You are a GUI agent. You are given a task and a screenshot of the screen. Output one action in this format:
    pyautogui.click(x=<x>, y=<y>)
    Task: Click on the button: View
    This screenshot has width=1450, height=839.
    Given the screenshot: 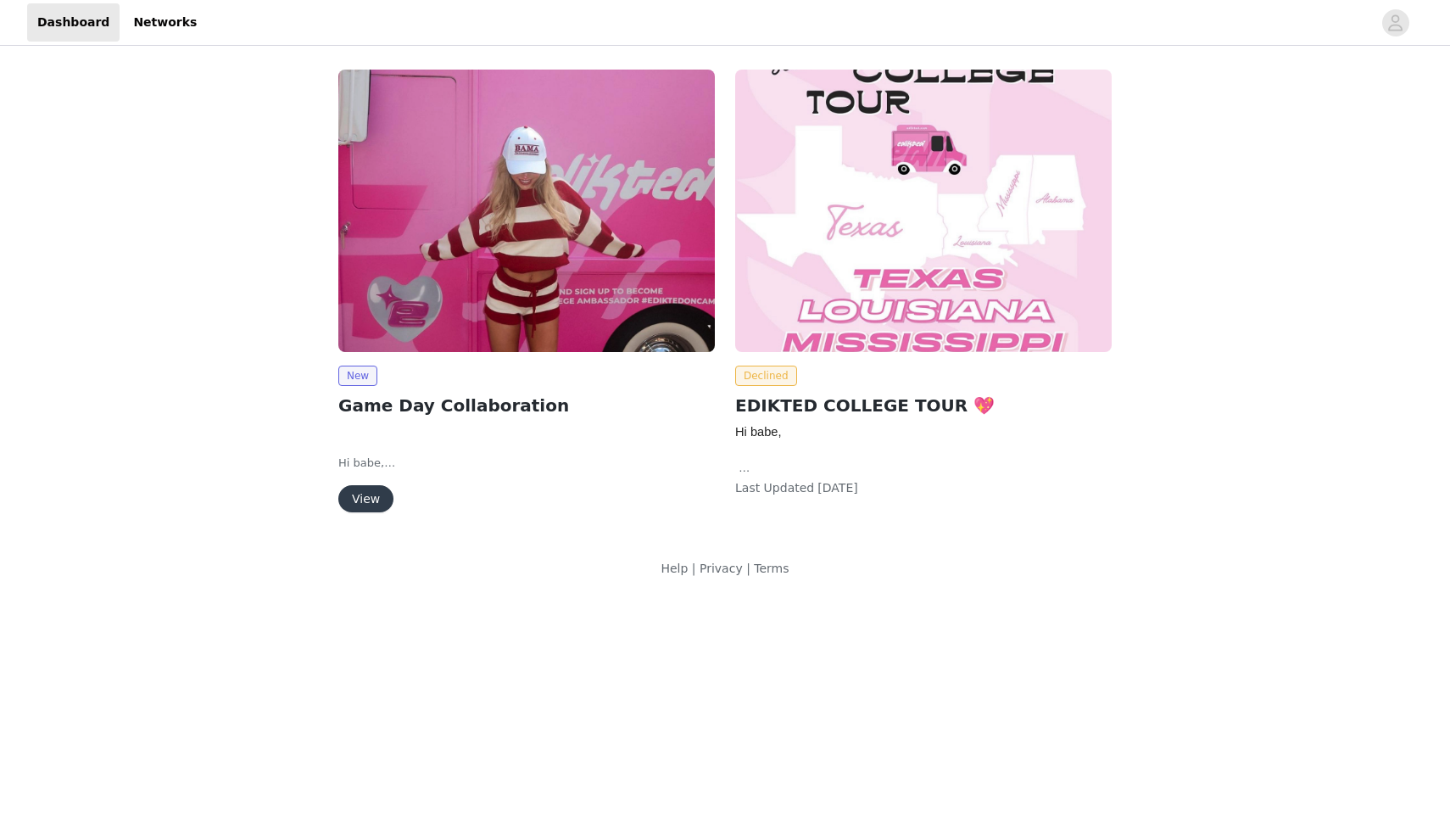 What is the action you would take?
    pyautogui.click(x=366, y=499)
    